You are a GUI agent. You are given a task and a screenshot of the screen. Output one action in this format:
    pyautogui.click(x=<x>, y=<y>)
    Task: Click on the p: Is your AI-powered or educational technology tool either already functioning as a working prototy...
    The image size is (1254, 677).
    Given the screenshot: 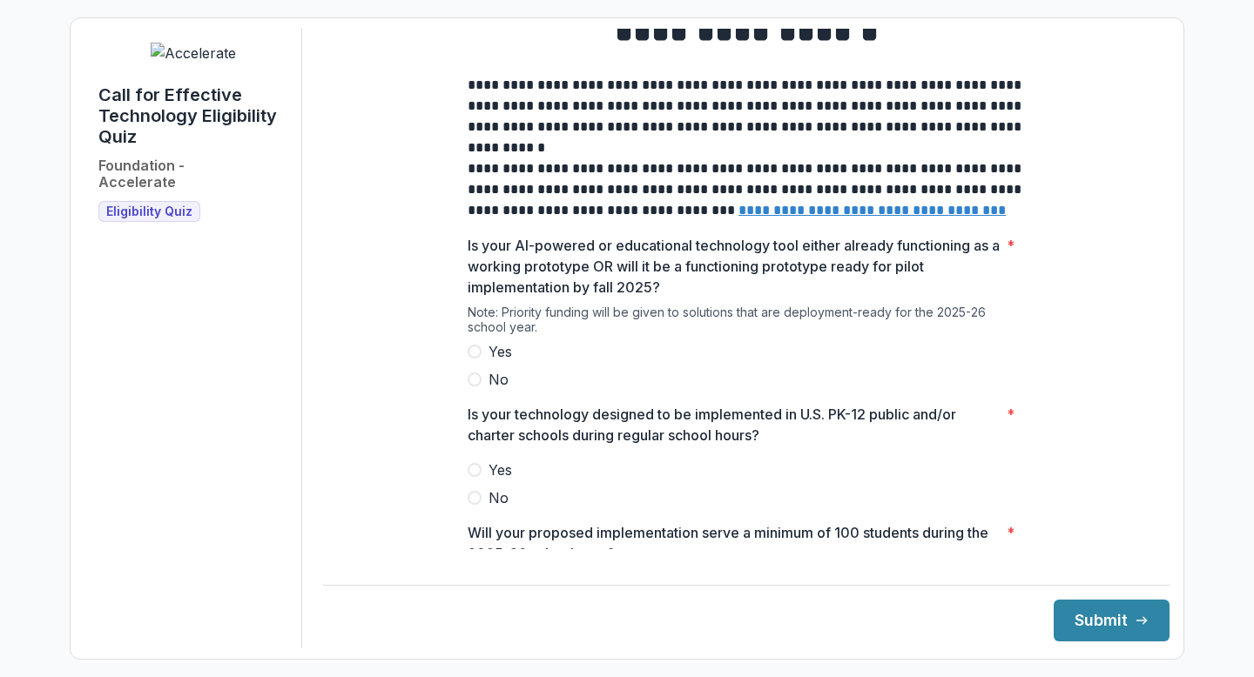 What is the action you would take?
    pyautogui.click(x=733, y=266)
    